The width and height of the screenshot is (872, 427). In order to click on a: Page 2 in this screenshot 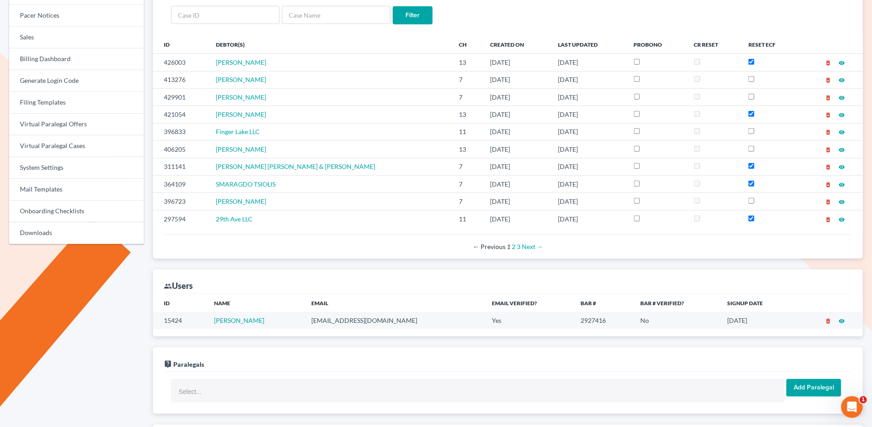, I will do `click(514, 246)`.